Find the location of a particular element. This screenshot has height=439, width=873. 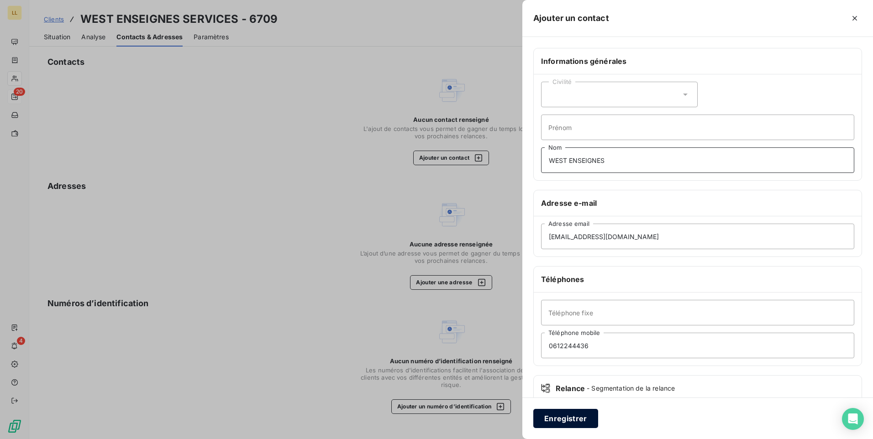

span: - Segmentation de la relance is located at coordinates (631, 389).